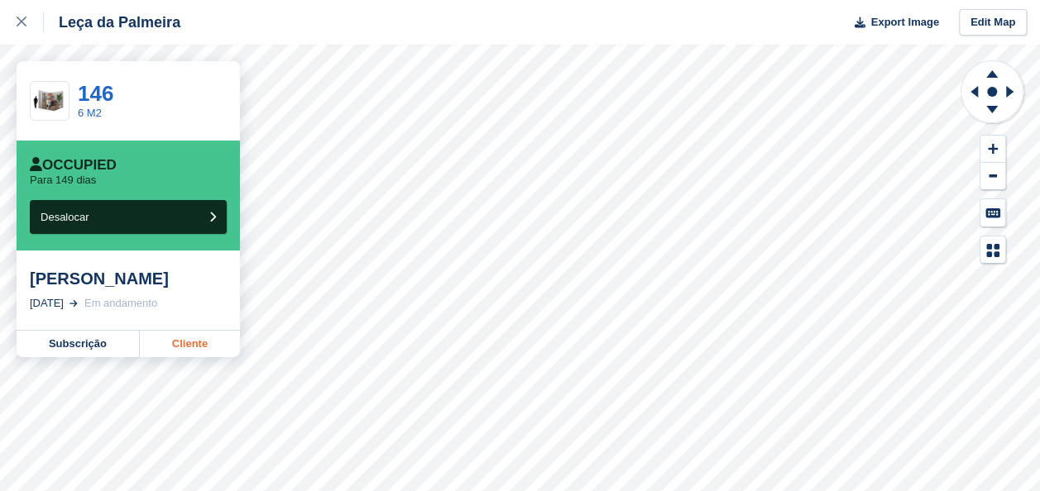 The width and height of the screenshot is (1040, 491). What do you see at coordinates (121, 304) in the screenshot?
I see `div: Em andamento` at bounding box center [121, 304].